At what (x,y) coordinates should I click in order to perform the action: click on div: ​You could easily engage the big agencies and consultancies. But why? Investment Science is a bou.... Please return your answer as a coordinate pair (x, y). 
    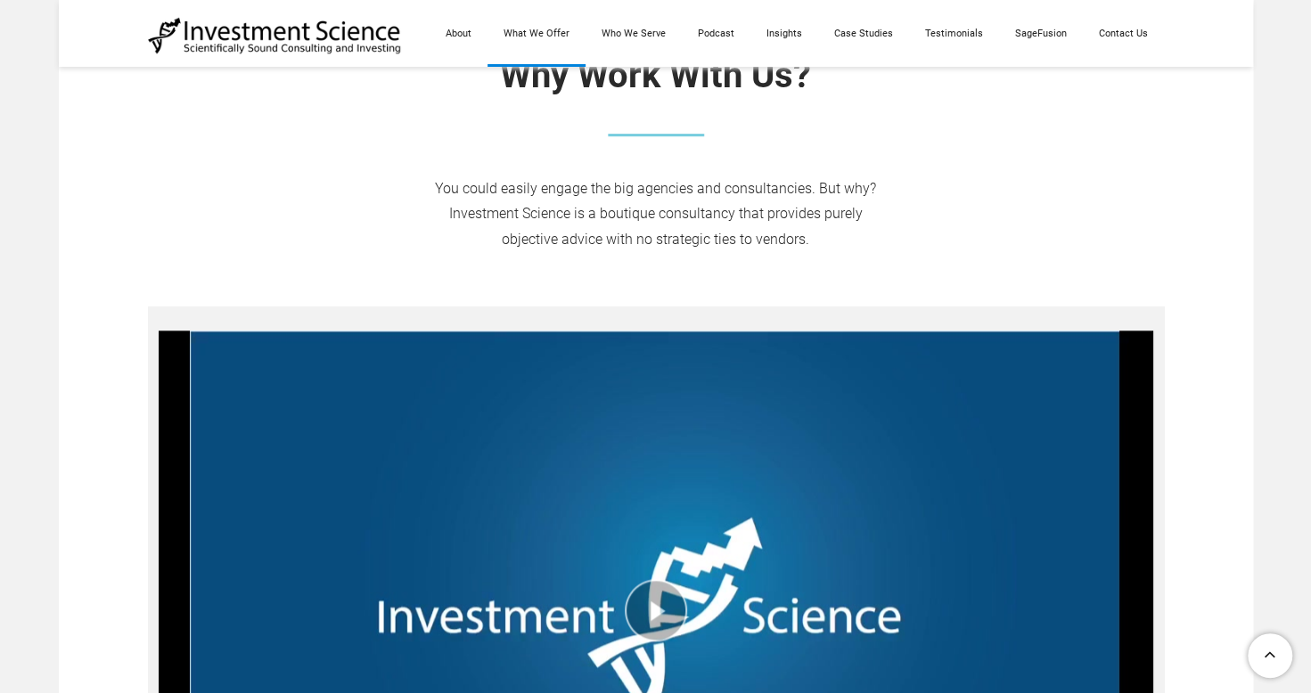
    Looking at the image, I should click on (656, 215).